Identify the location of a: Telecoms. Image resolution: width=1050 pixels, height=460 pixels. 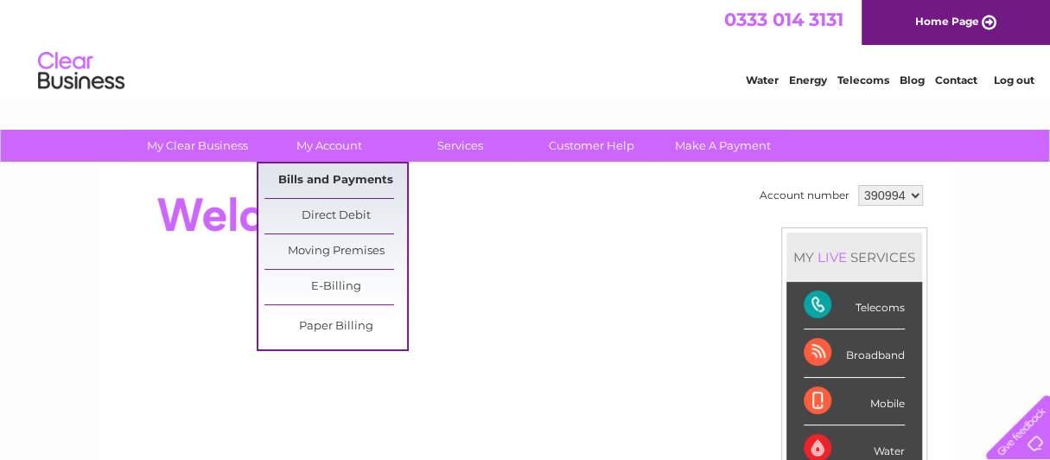
(863, 80).